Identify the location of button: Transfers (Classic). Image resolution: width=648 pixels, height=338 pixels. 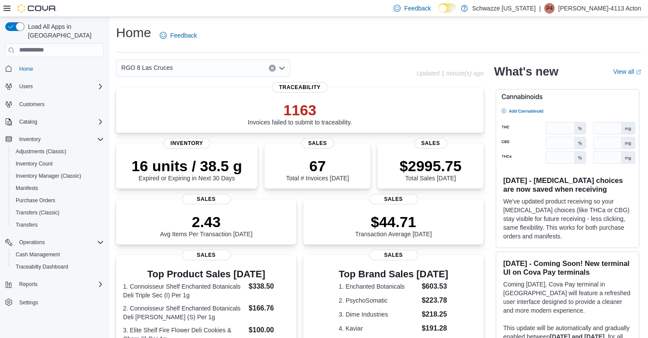
(58, 212).